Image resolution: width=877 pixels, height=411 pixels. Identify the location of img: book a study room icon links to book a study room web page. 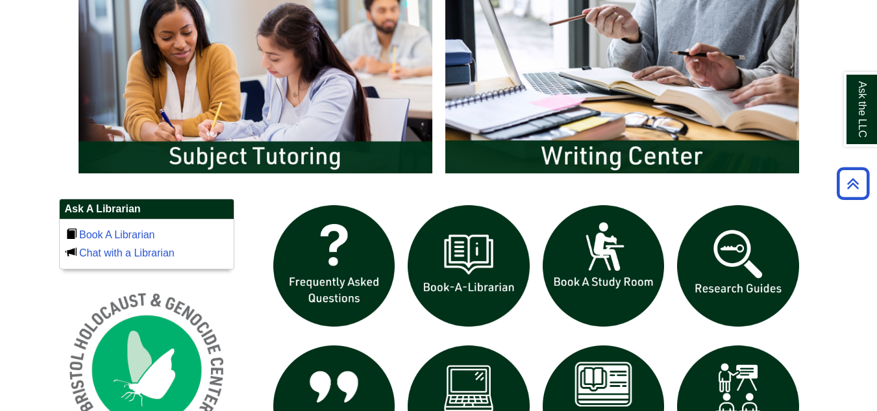
(604, 266).